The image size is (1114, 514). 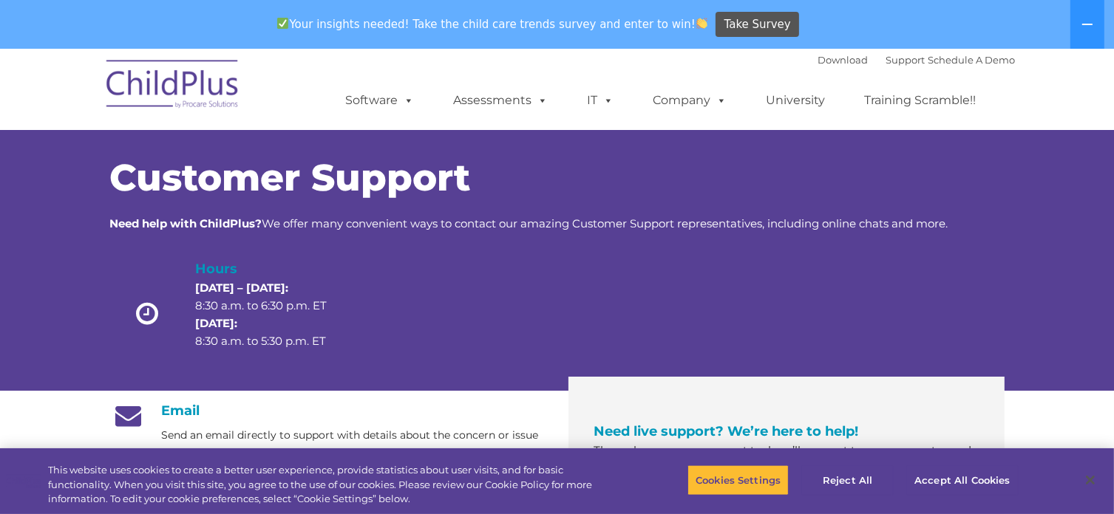 I want to click on button: Close, so click(x=1090, y=480).